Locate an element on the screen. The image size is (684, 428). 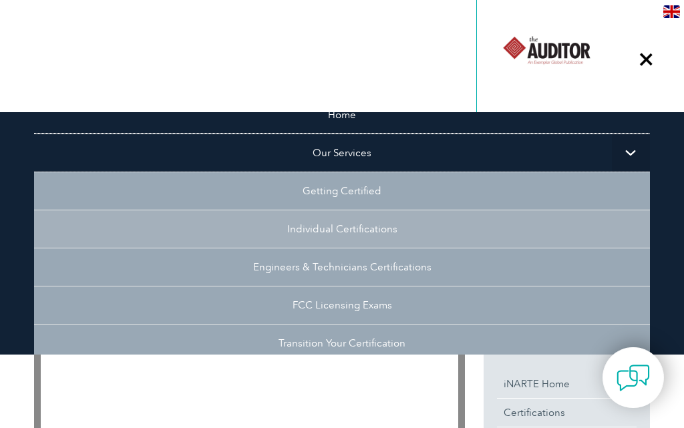
a: Certifications is located at coordinates (566, 413).